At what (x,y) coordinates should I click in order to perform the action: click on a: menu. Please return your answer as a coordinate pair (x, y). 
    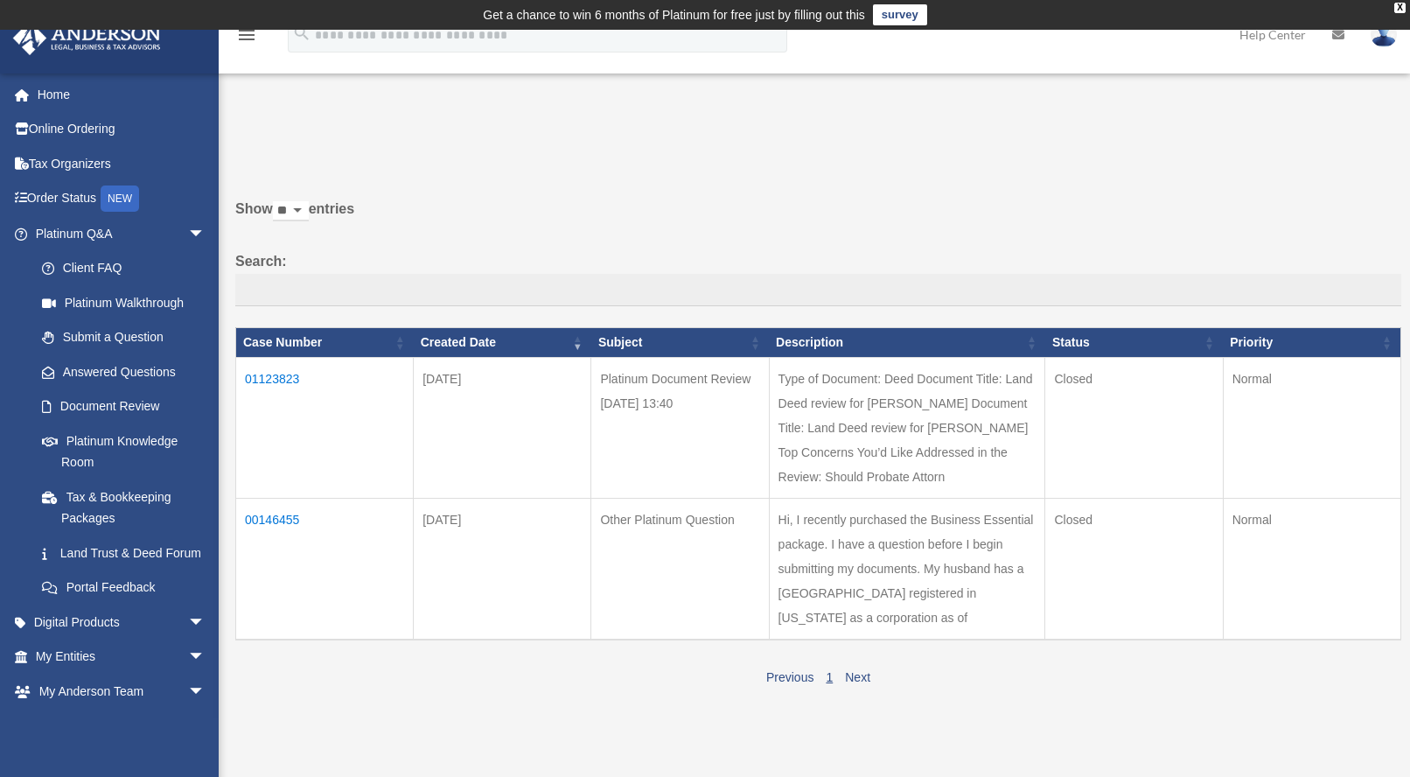
    Looking at the image, I should click on (247, 38).